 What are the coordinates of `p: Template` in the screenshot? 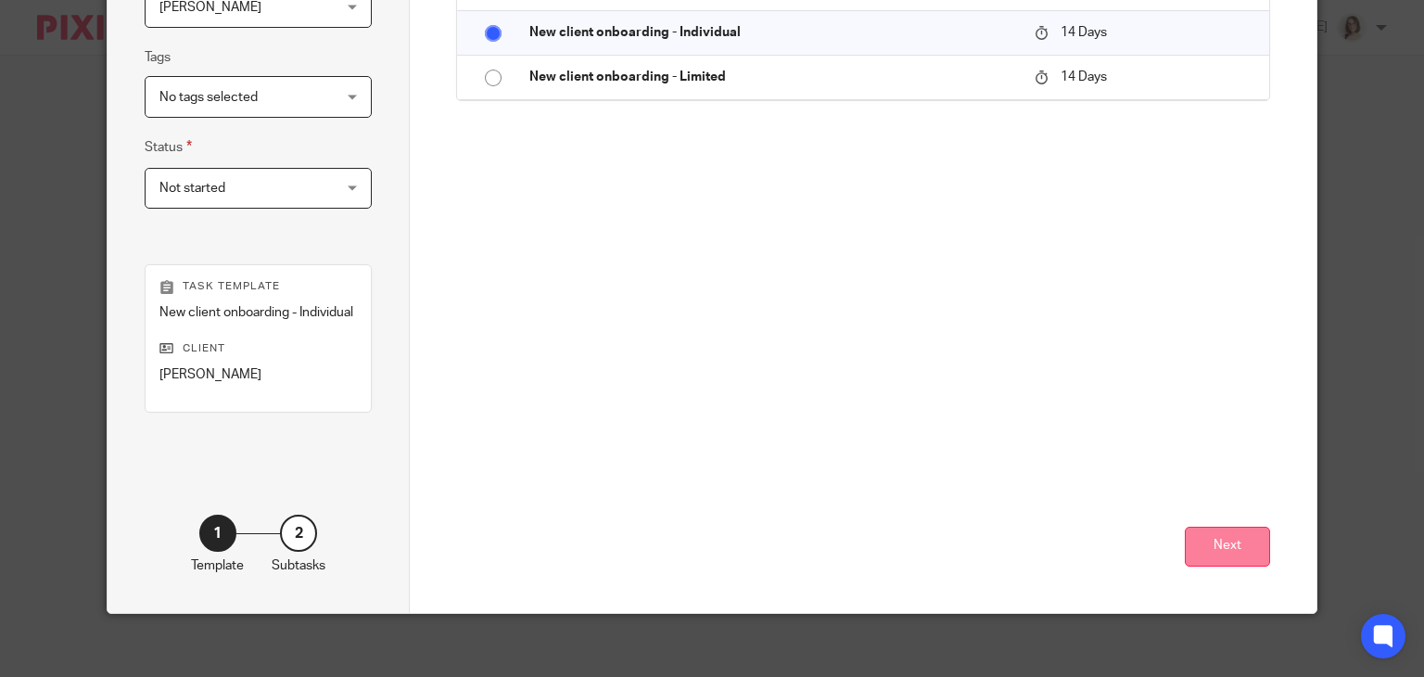 It's located at (217, 565).